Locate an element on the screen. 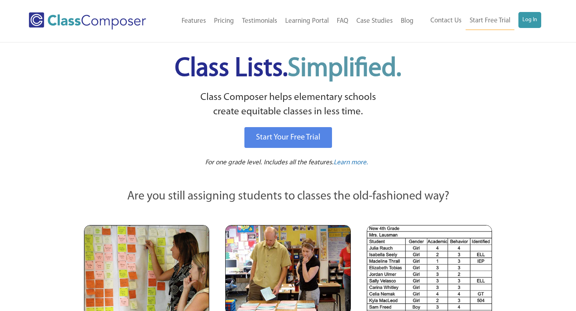 This screenshot has height=311, width=576. a: Start Your Free Trial is located at coordinates (288, 138).